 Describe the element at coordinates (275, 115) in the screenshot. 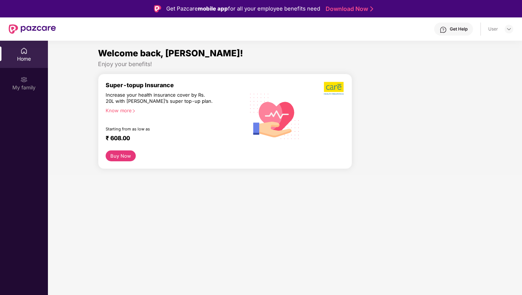

I see `img: svg+xml;base64,PHN2ZyB4bWxucz0iaHR0cDovL3d3dy53My5vcmcvMjAwMC9zdmciIHhtbG5zOnhsaW5rPSJodHRwOi8vd3...` at that location.